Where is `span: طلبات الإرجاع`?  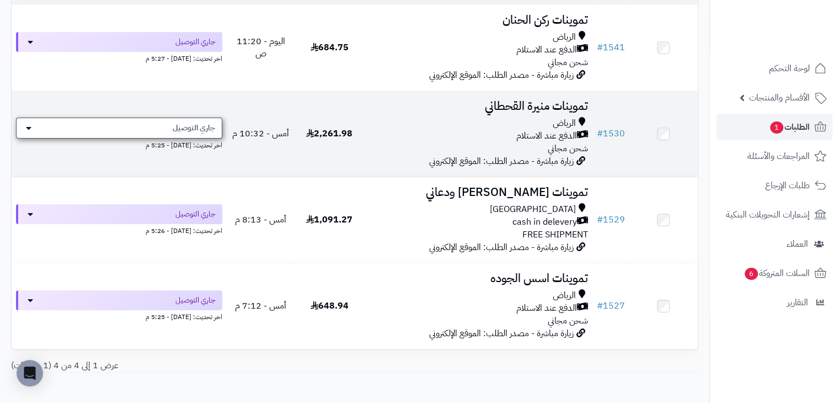
span: طلبات الإرجاع is located at coordinates (787, 185).